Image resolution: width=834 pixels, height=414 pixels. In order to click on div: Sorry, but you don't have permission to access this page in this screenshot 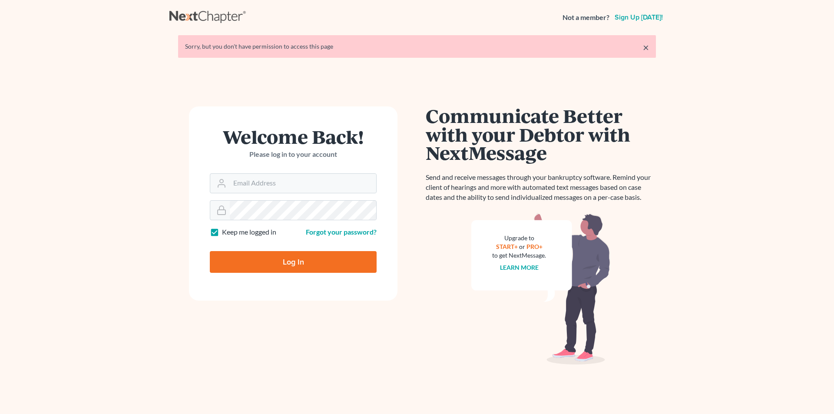, I will do `click(417, 46)`.